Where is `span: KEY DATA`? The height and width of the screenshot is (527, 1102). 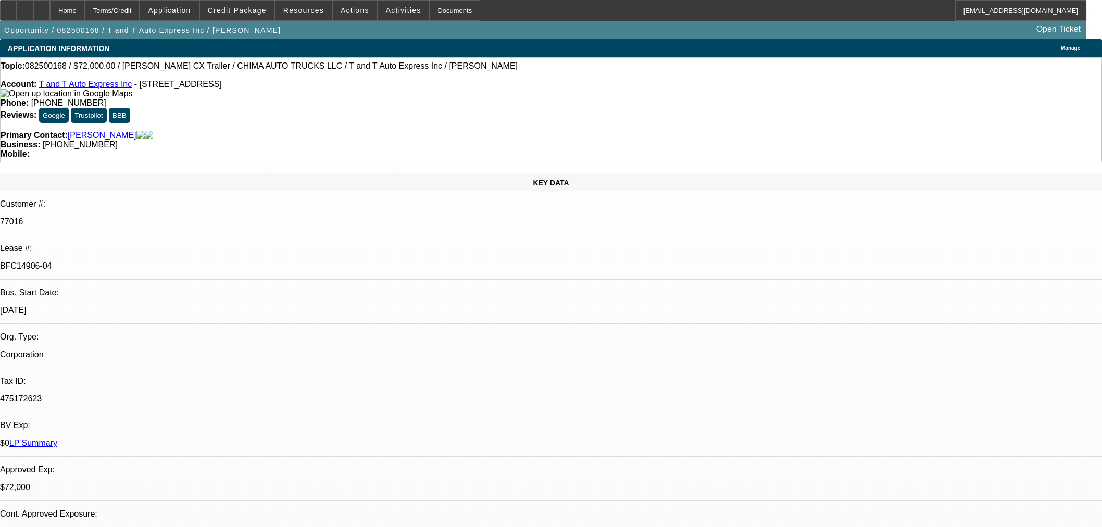
span: KEY DATA is located at coordinates (551, 183).